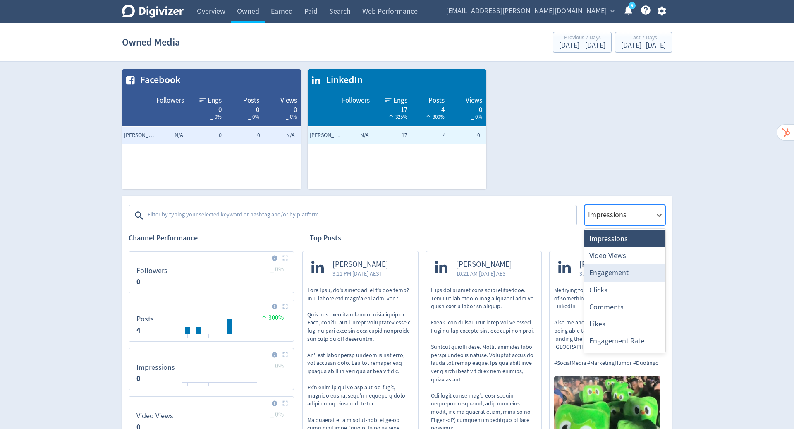  Describe the element at coordinates (397, 117) in the screenshot. I see `span: 325%` at that location.